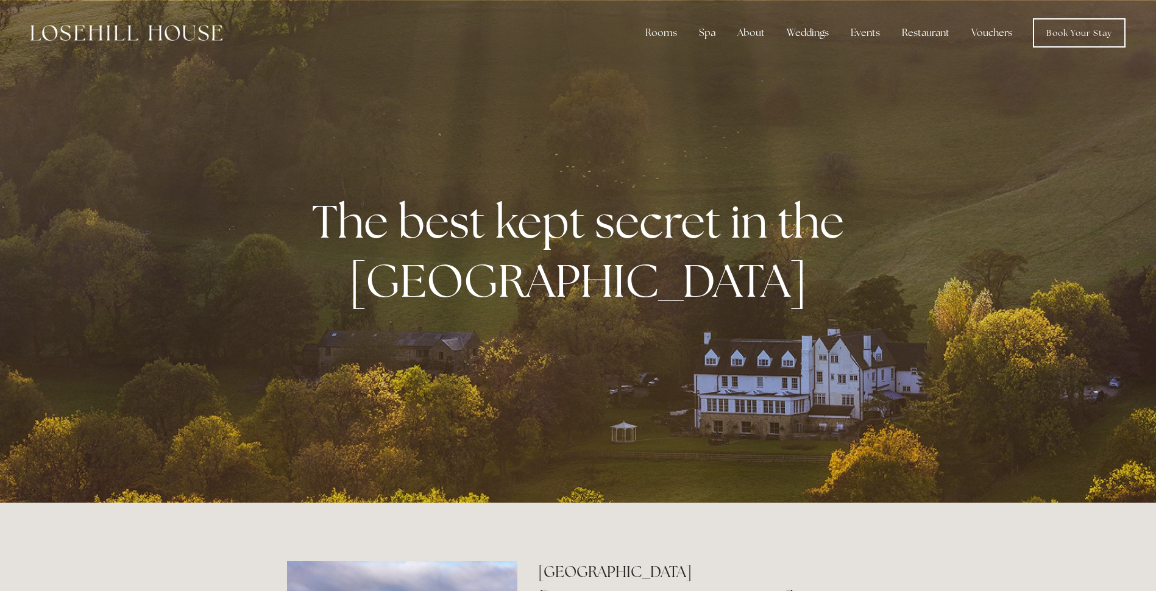  What do you see at coordinates (992, 33) in the screenshot?
I see `a: Vouchers` at bounding box center [992, 33].